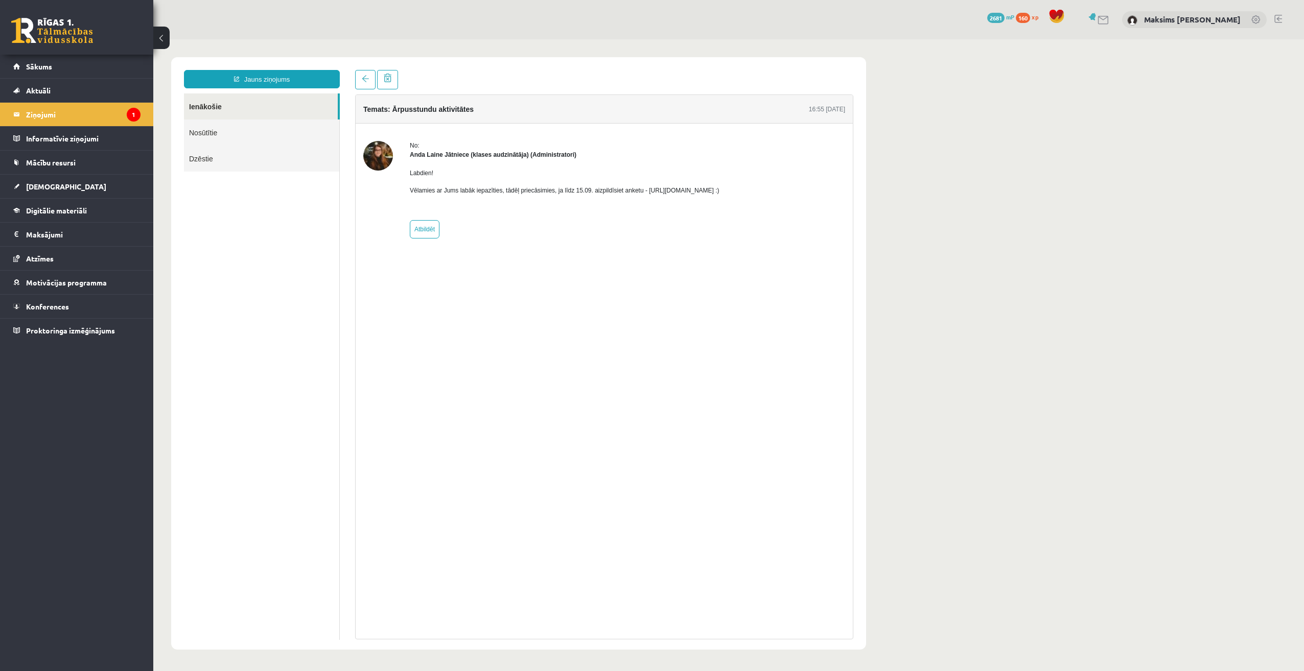 Image resolution: width=1304 pixels, height=671 pixels. What do you see at coordinates (1010, 17) in the screenshot?
I see `span: mP` at bounding box center [1010, 17].